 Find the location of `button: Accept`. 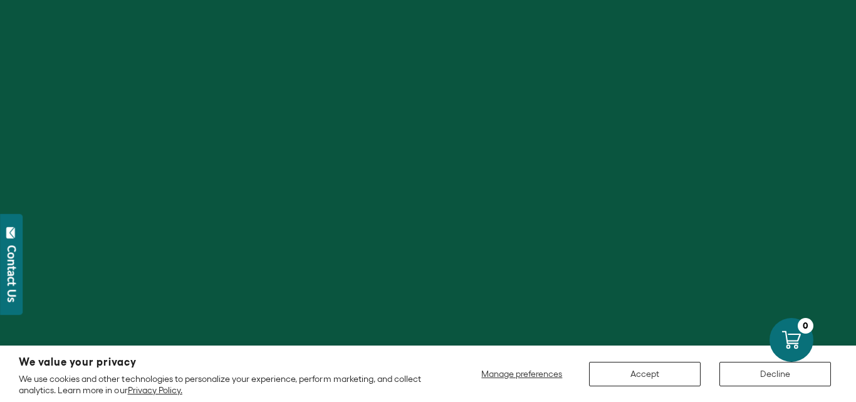

button: Accept is located at coordinates (645, 373).